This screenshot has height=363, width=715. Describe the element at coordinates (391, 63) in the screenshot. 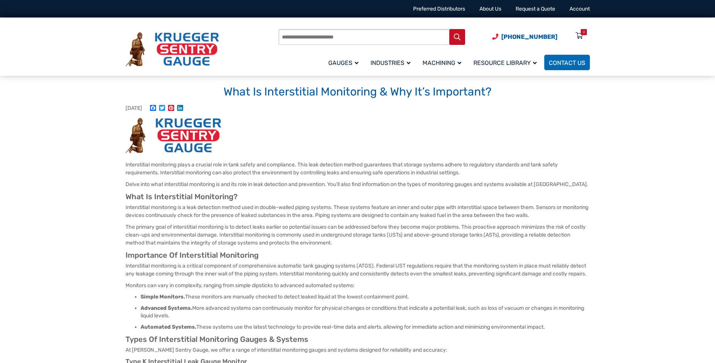

I see `span: Industries` at that location.